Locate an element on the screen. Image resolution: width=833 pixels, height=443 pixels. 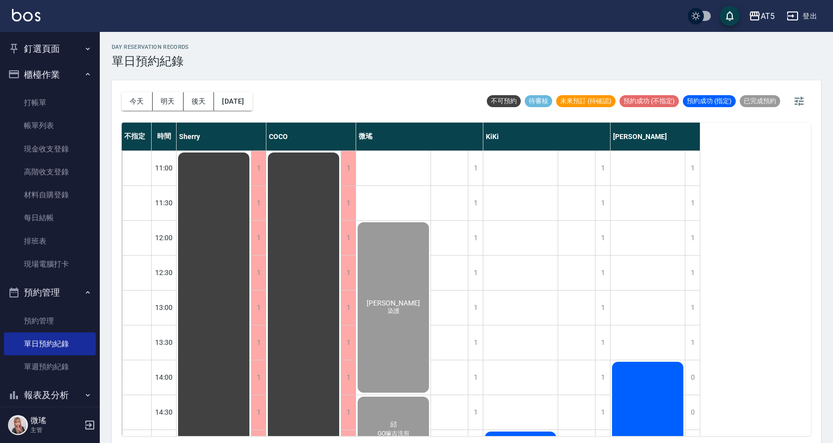
a: 材料自購登錄 is located at coordinates (50, 195).